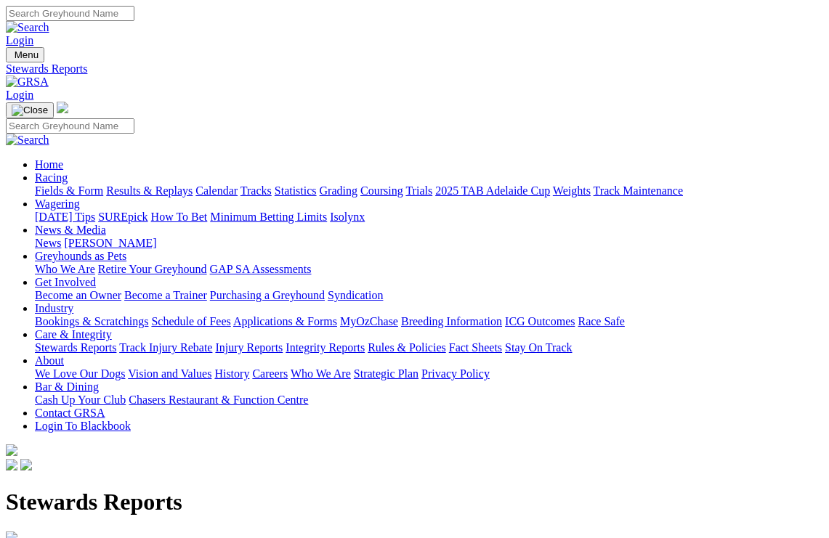  What do you see at coordinates (70, 230) in the screenshot?
I see `a: News & Media` at bounding box center [70, 230].